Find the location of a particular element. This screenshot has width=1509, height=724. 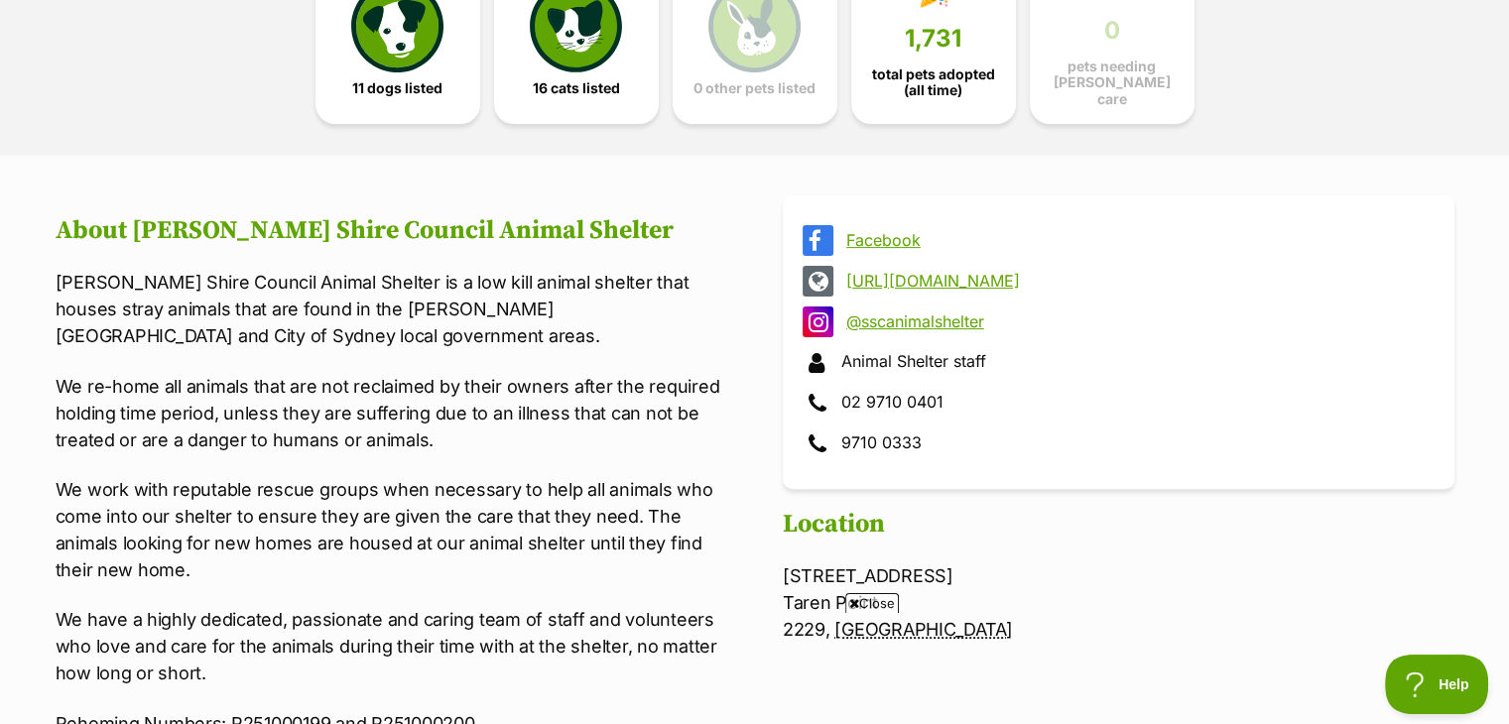

a: Facebook is located at coordinates (1136, 240).